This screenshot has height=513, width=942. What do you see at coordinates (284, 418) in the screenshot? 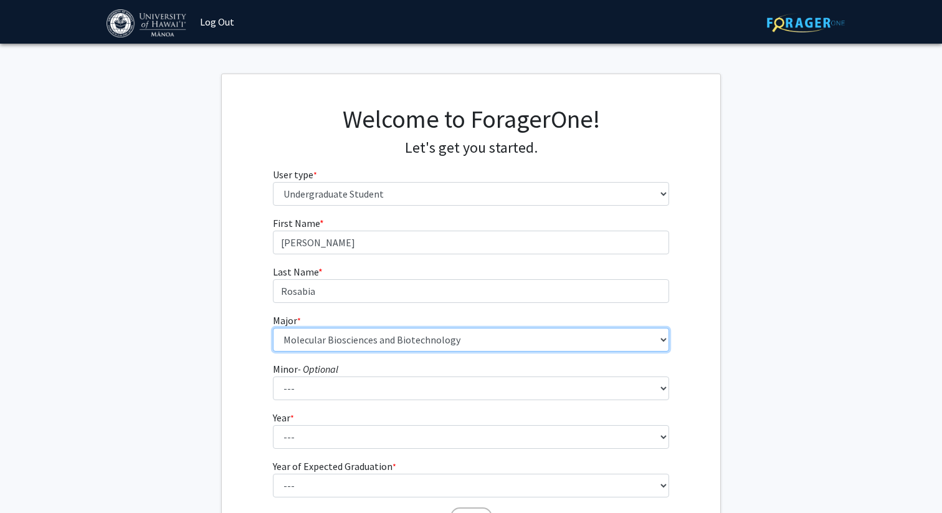
I see `label: Year` at bounding box center [284, 418].